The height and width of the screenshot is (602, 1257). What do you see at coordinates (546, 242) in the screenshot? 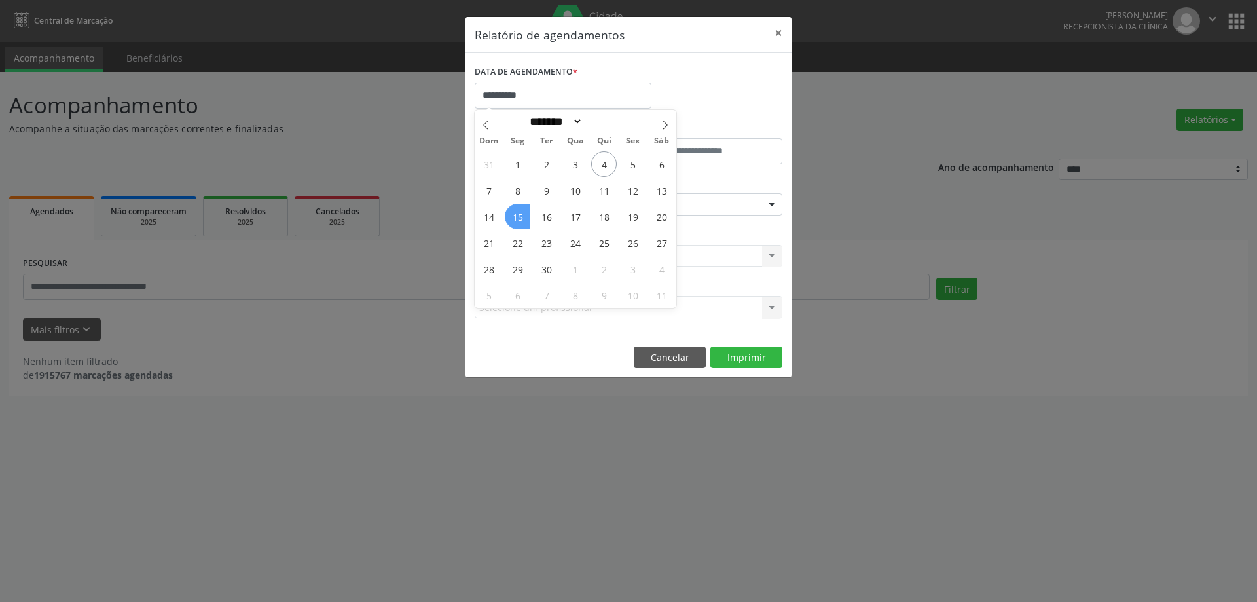
I see `span: Setembro 23, 2025` at bounding box center [546, 242].